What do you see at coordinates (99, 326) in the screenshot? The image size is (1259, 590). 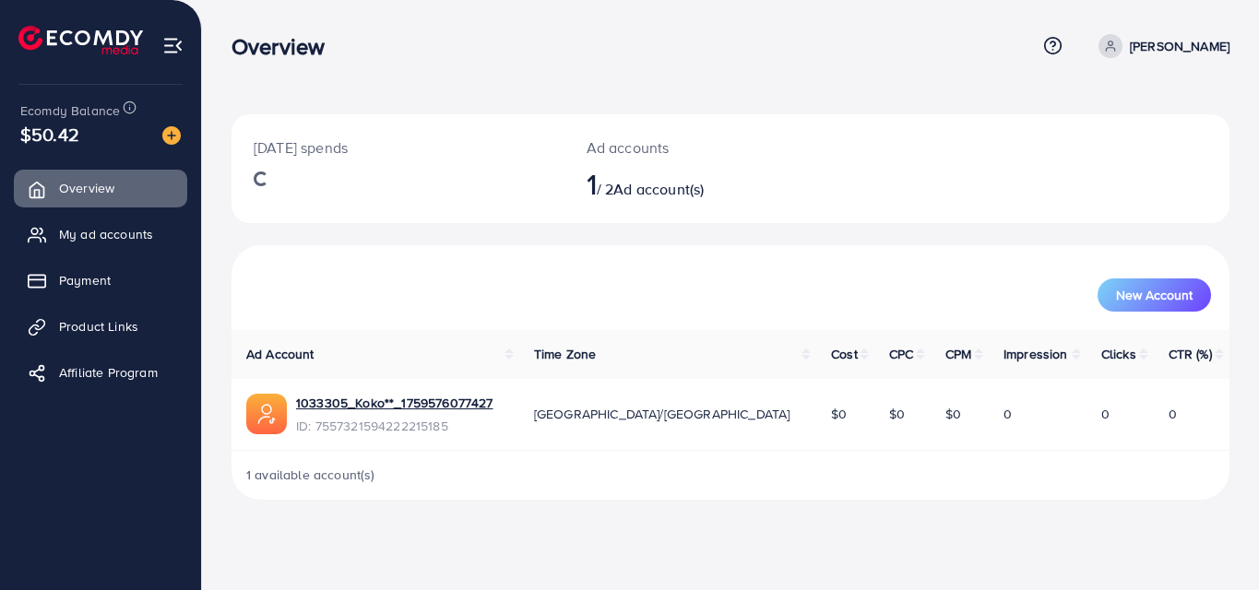 I see `span: Product Links` at bounding box center [99, 326].